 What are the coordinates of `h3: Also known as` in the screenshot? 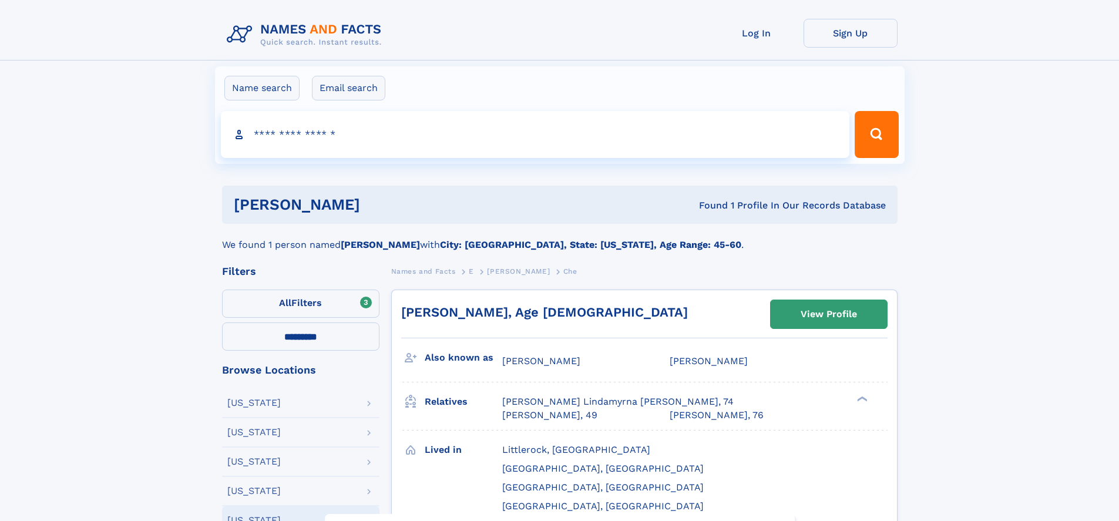 It's located at (463, 358).